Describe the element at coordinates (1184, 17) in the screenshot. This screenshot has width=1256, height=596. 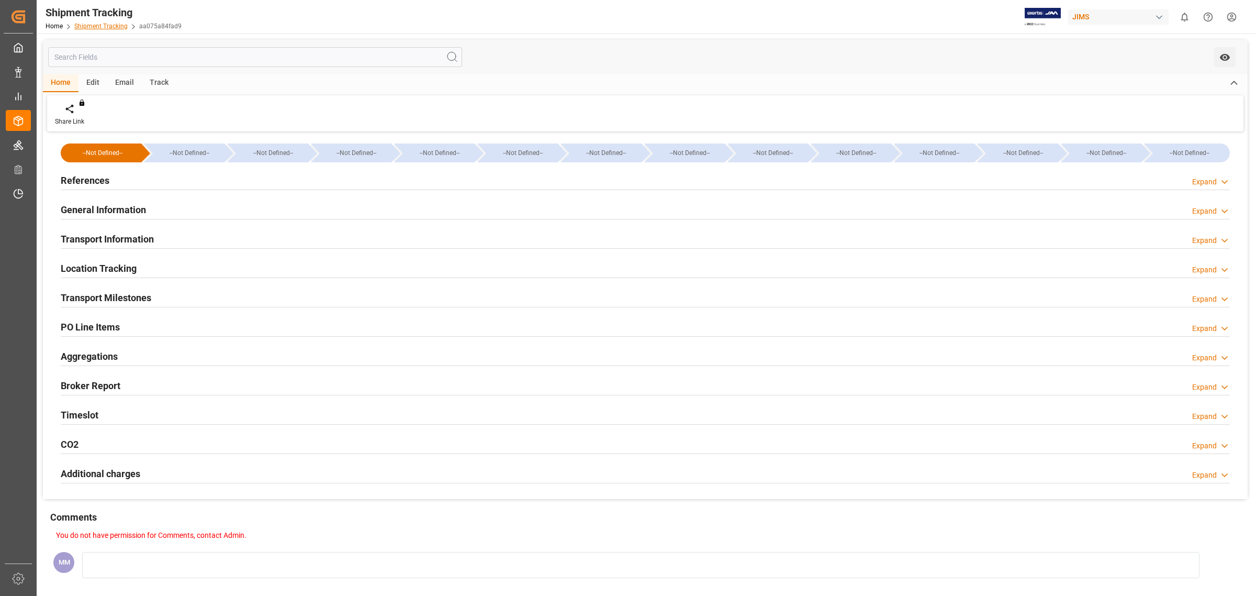
I see `button: show 0 new notifications` at that location.